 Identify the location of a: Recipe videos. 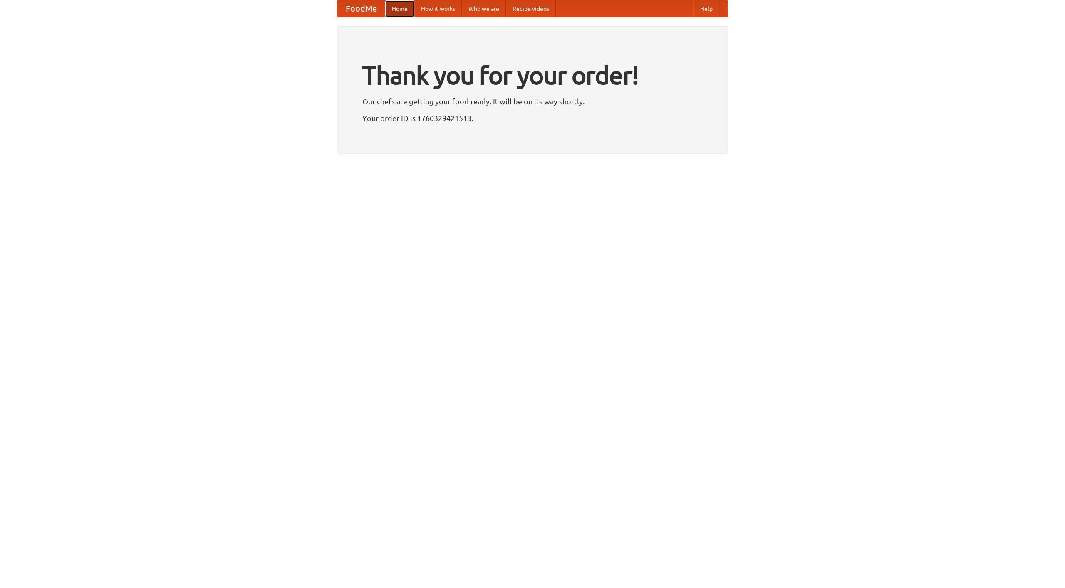
(531, 9).